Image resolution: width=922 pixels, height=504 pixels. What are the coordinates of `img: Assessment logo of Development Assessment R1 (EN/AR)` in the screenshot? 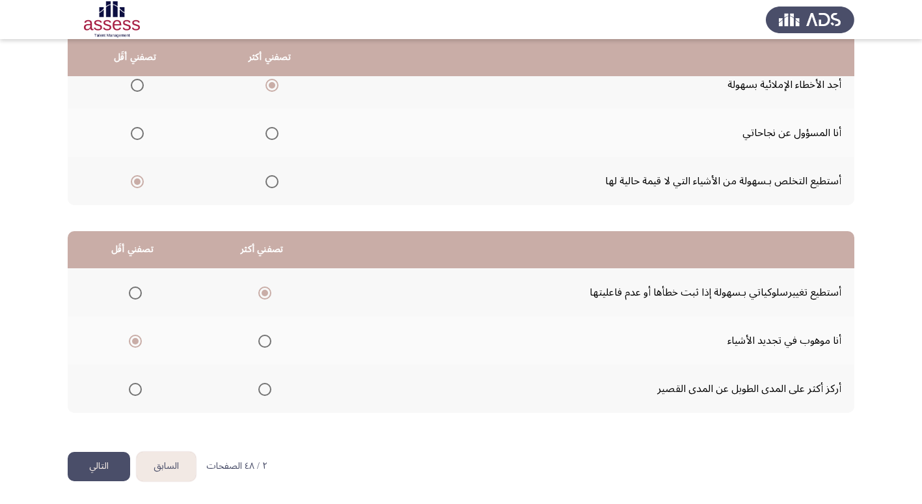 It's located at (112, 20).